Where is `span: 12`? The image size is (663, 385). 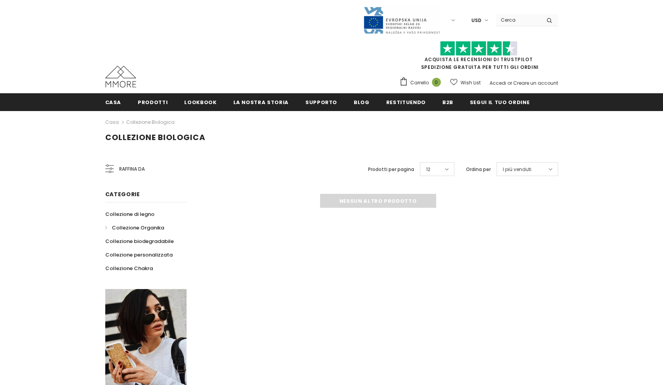 span: 12 is located at coordinates (428, 170).